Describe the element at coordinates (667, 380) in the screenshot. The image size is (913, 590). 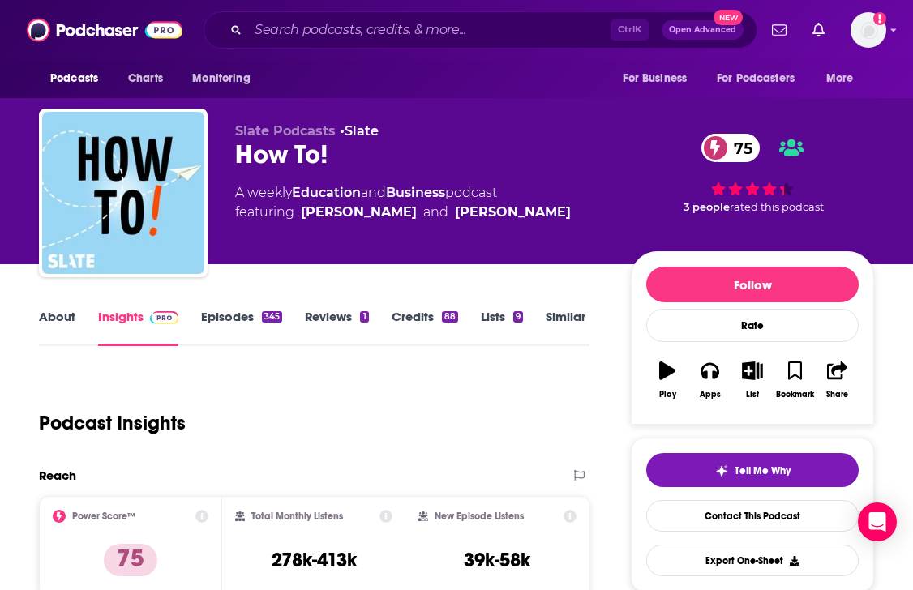
I see `button: Play` at that location.